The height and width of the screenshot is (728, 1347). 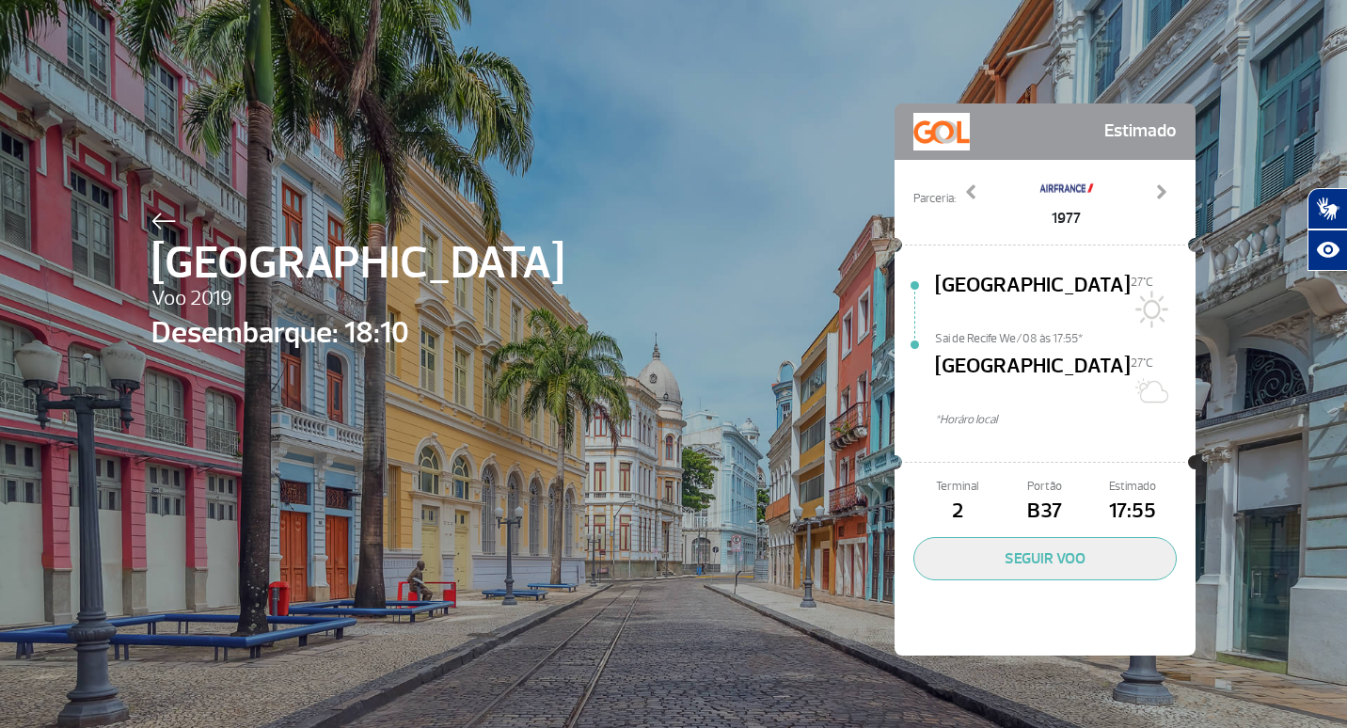 I want to click on span: Portão, so click(x=1044, y=486).